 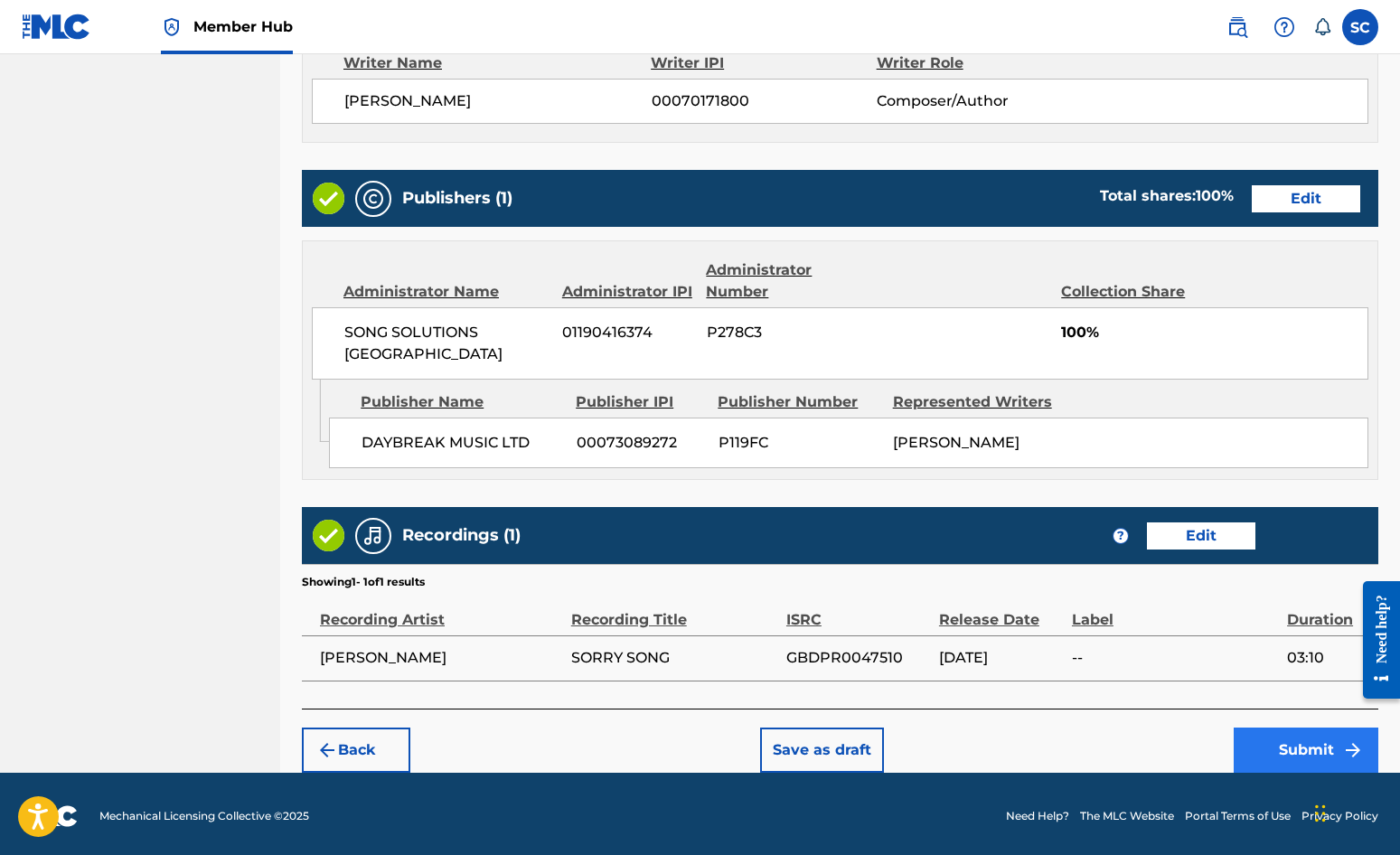 I want to click on span: P278C3, so click(x=788, y=333).